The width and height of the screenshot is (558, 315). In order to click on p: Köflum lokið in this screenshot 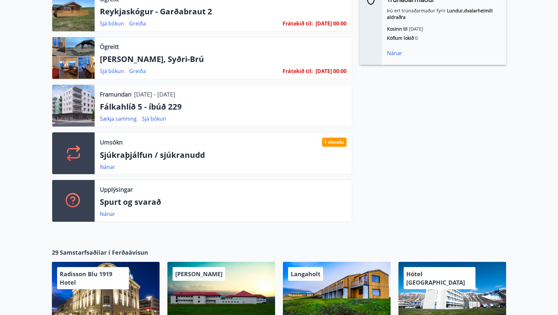, I will do `click(444, 38)`.